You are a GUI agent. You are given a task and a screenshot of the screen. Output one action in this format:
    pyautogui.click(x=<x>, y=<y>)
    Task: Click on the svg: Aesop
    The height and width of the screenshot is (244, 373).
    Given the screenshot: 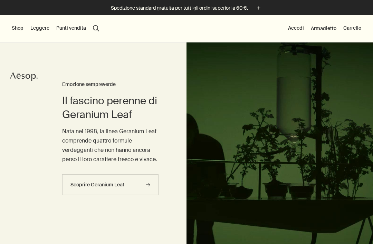 What is the action you would take?
    pyautogui.click(x=24, y=77)
    